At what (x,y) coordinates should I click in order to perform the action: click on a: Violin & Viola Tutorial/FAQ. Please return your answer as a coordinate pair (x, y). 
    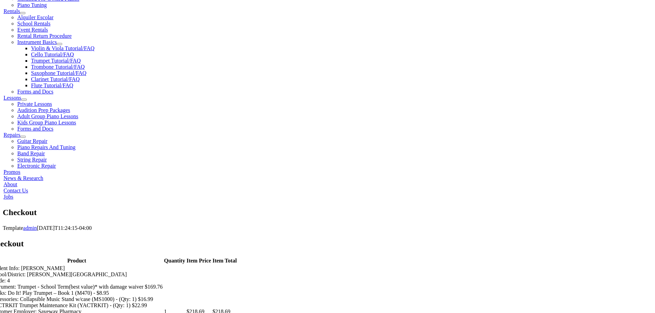
    Looking at the image, I should click on (63, 48).